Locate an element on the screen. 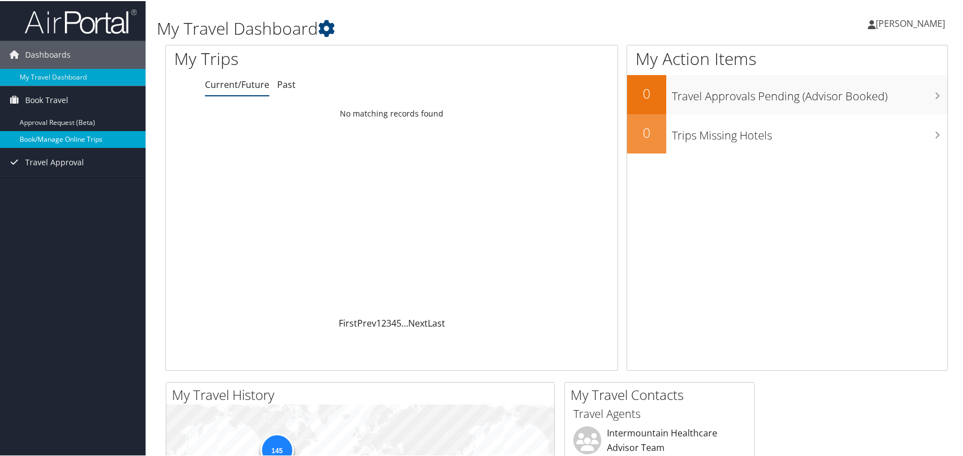  a: First is located at coordinates (348, 322).